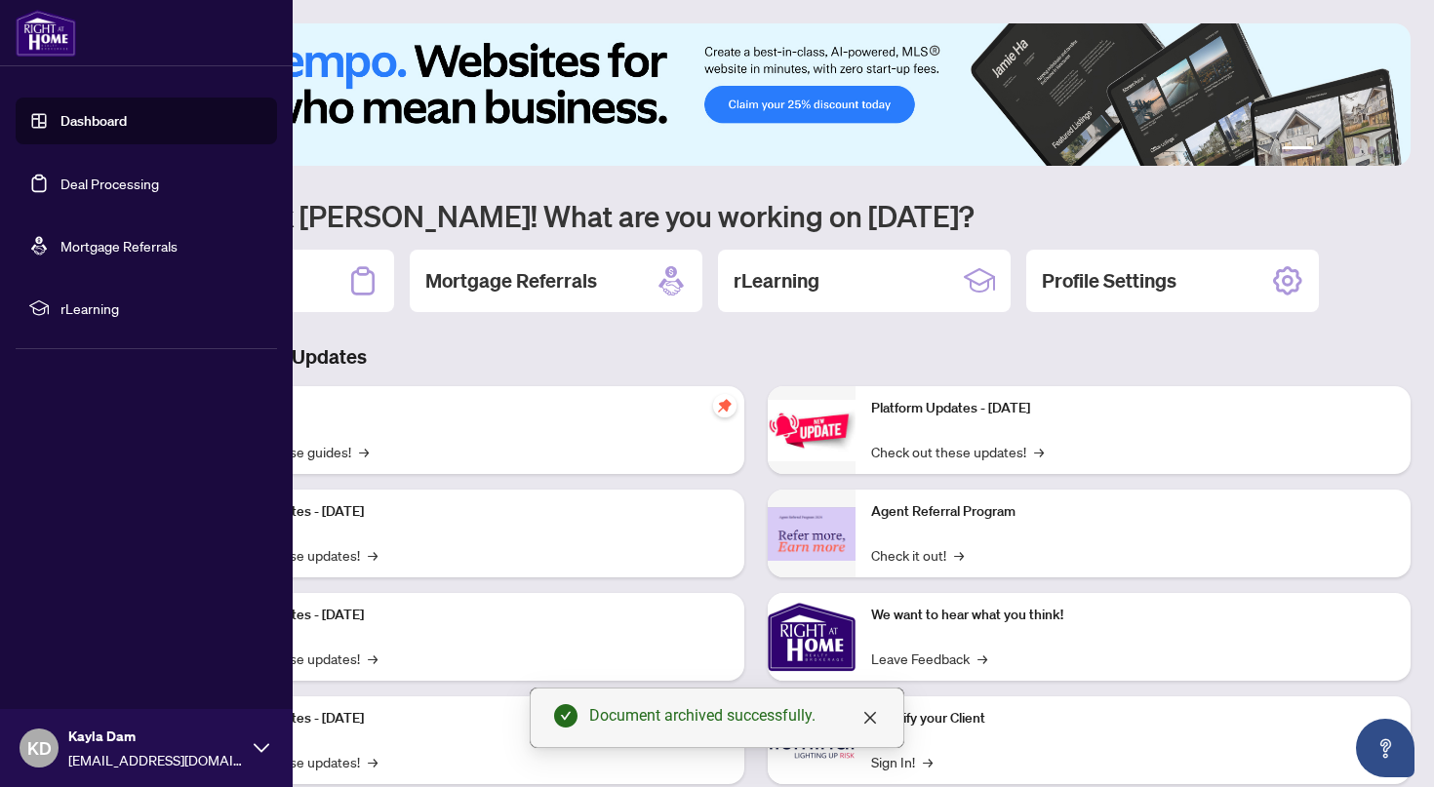  Describe the element at coordinates (119, 246) in the screenshot. I see `a: Mortgage Referrals` at that location.